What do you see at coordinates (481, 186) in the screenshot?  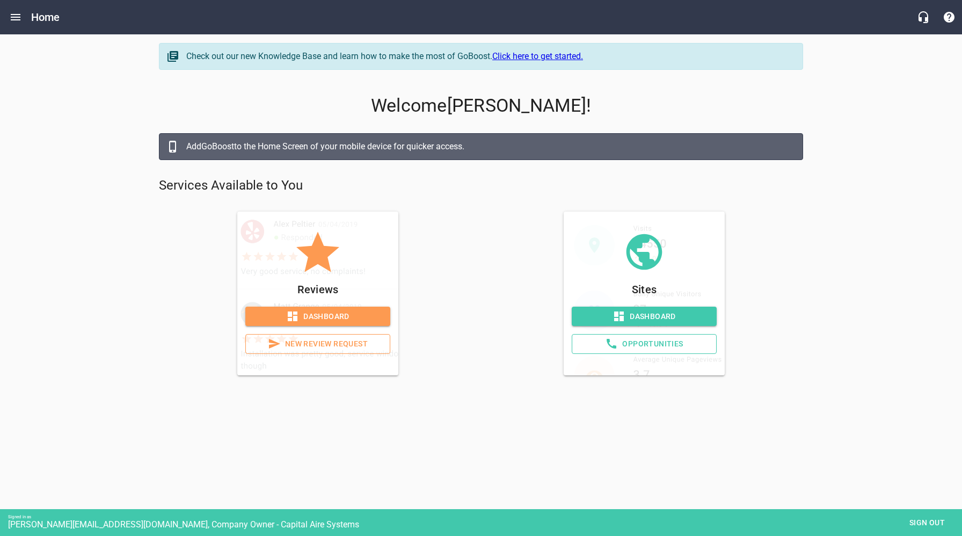 I see `p: Services Available to You` at bounding box center [481, 186].